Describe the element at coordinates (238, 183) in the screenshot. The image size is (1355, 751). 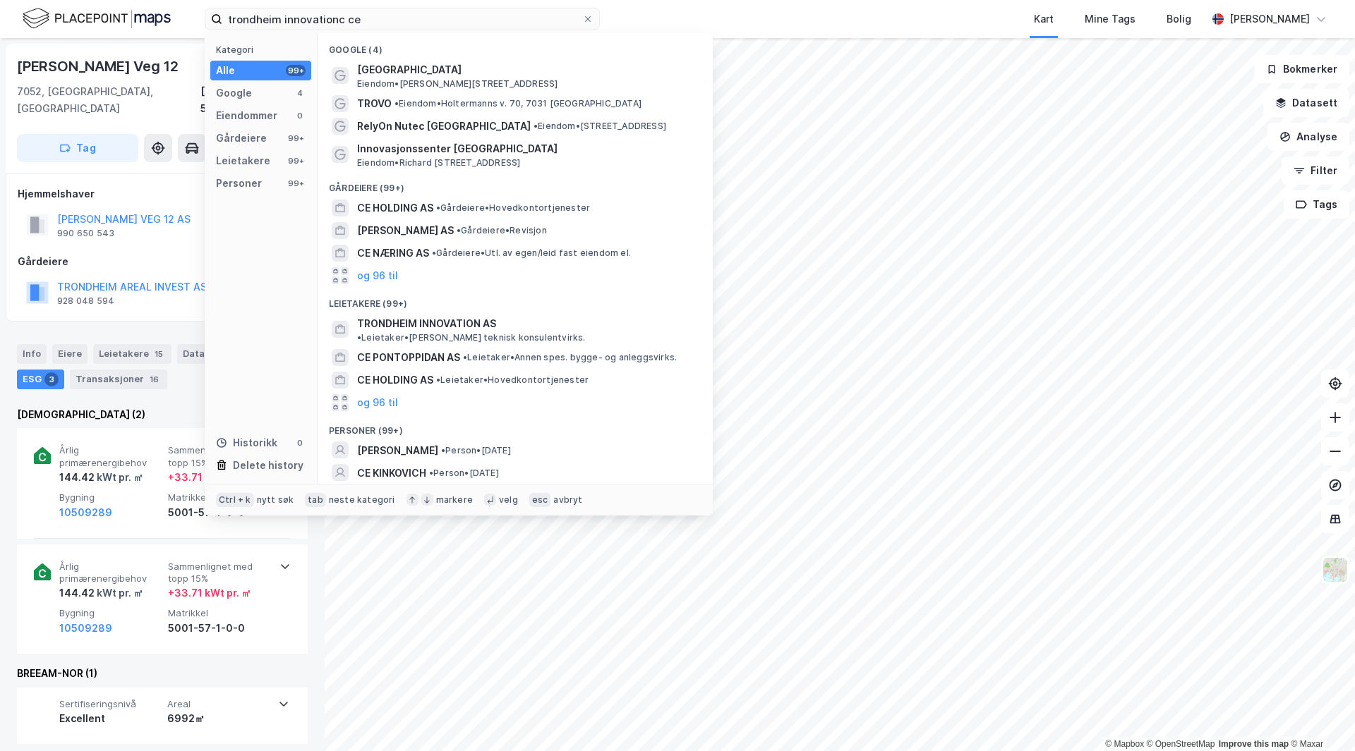
I see `div: Personer` at that location.